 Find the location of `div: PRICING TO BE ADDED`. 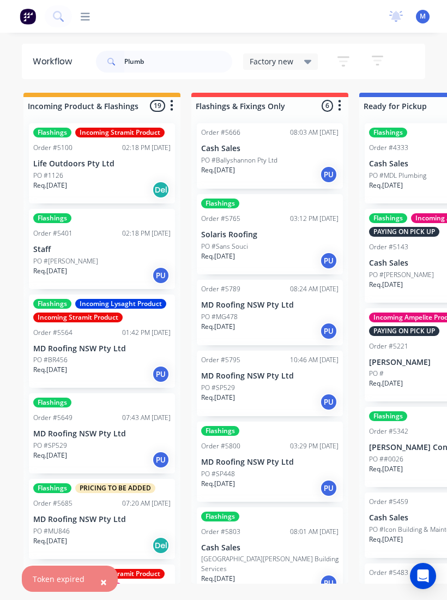

div: PRICING TO BE ADDED is located at coordinates (115, 488).